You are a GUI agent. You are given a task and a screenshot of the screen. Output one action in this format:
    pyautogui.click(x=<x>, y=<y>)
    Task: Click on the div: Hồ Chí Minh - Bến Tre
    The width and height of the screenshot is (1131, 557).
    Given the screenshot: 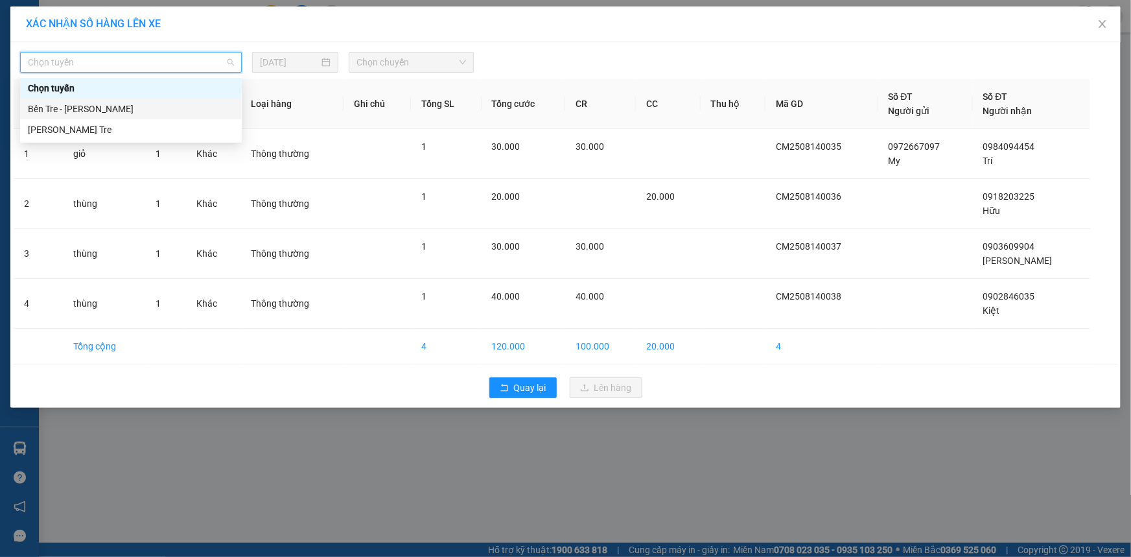 What is the action you would take?
    pyautogui.click(x=131, y=130)
    